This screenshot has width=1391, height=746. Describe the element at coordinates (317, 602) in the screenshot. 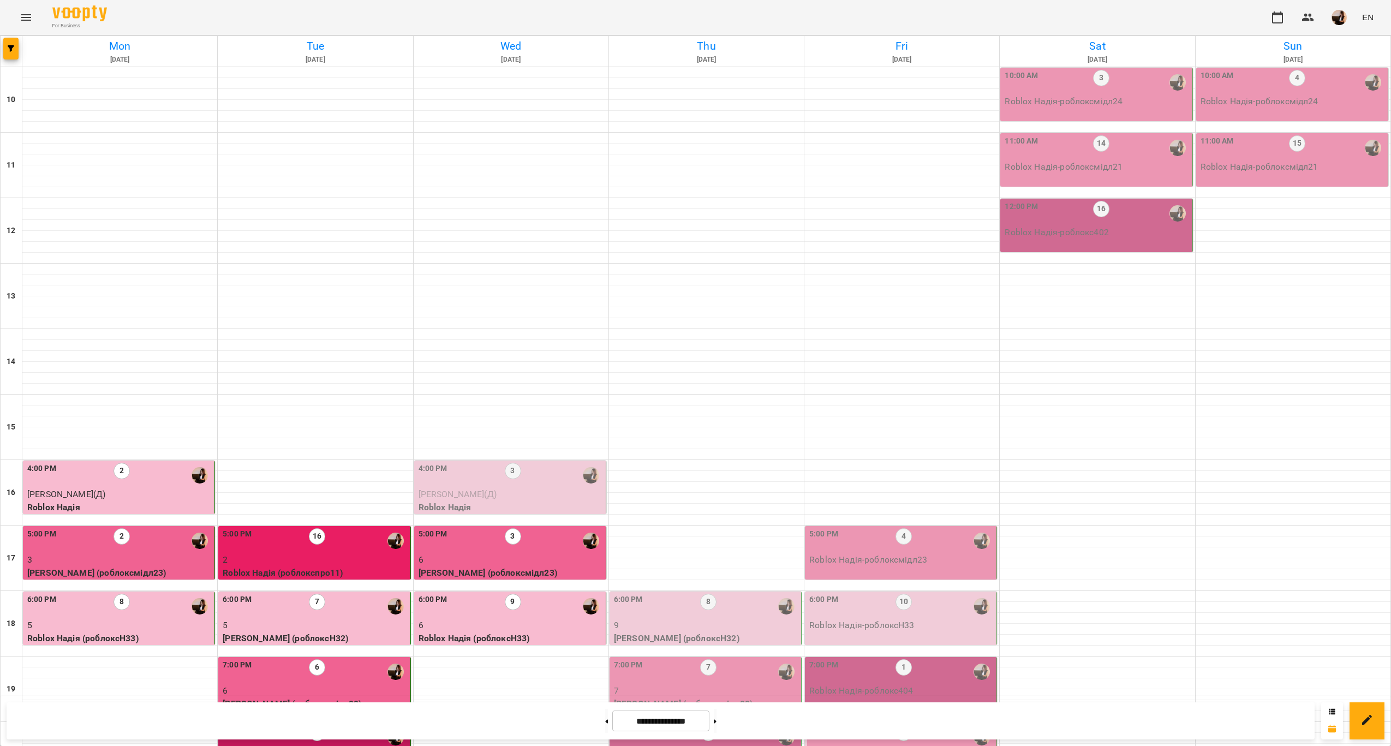

I see `label: 7` at that location.